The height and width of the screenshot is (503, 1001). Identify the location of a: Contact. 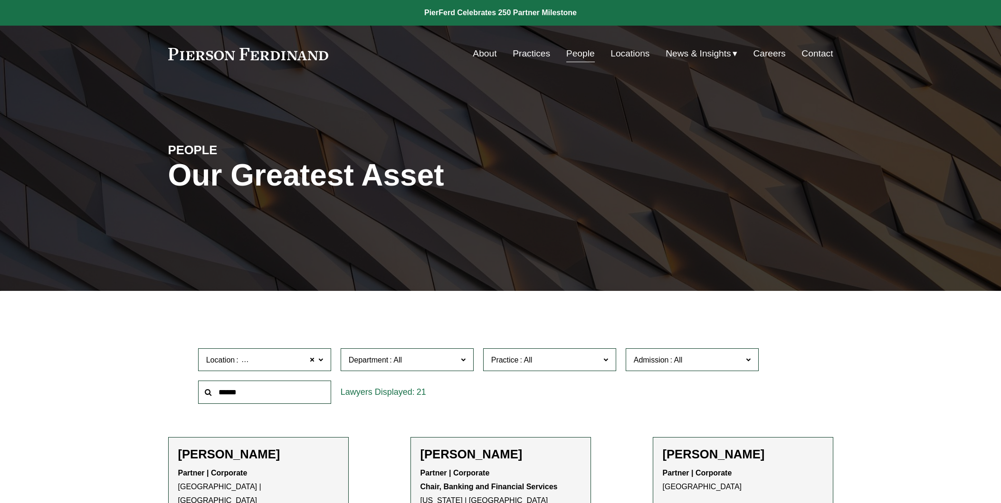
(817, 54).